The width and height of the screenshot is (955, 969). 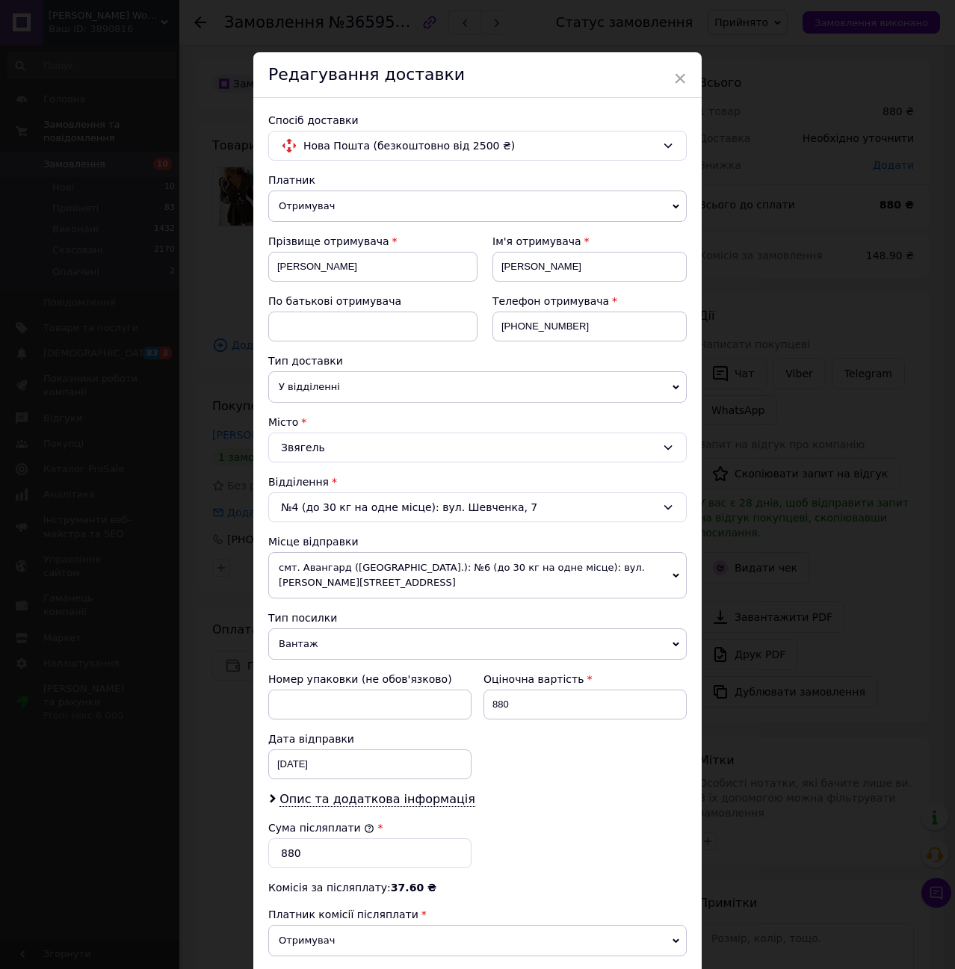 What do you see at coordinates (585, 679) in the screenshot?
I see `div: Оціночна вартість` at bounding box center [585, 679].